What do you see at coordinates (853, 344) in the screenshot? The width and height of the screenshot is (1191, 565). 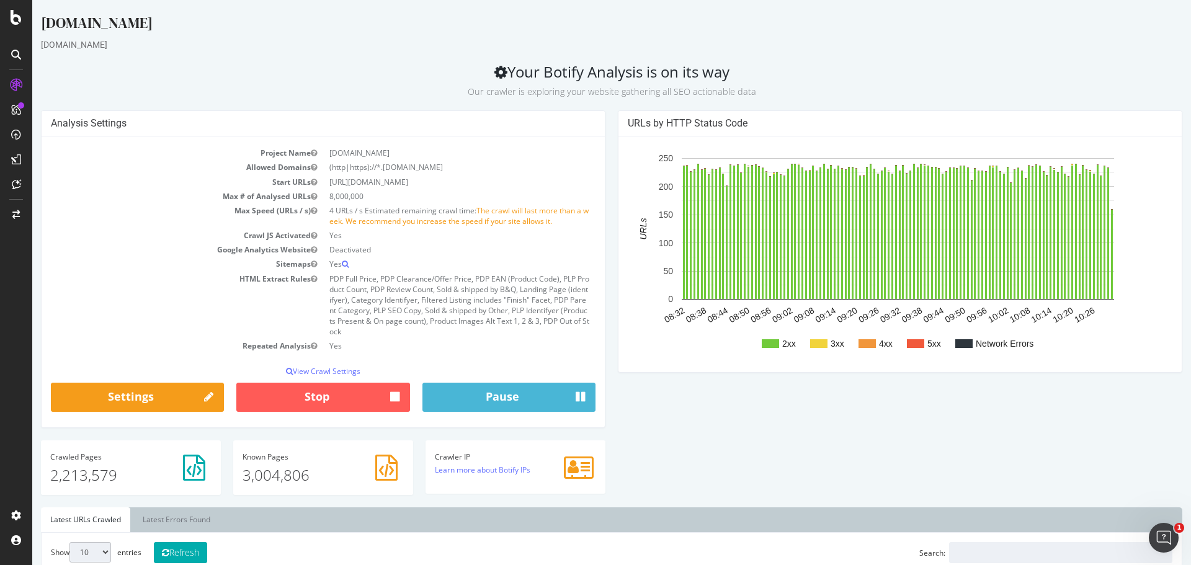 I see `text: 4xx` at bounding box center [853, 344].